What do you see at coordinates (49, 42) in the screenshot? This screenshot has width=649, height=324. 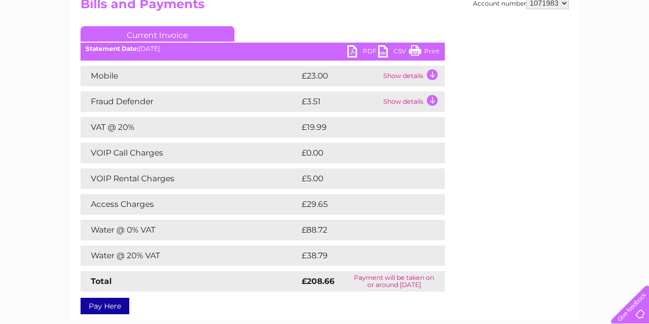 I see `img: logo.png` at bounding box center [49, 42].